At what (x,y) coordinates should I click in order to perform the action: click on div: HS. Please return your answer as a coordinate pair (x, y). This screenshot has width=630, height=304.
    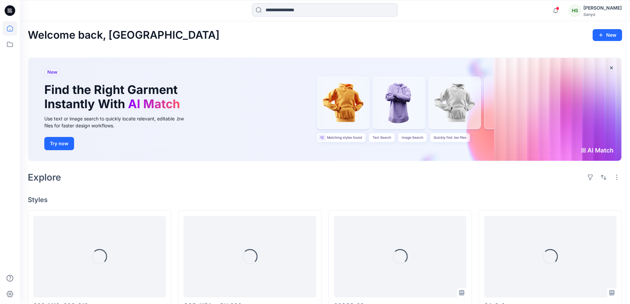
    Looking at the image, I should click on (575, 11).